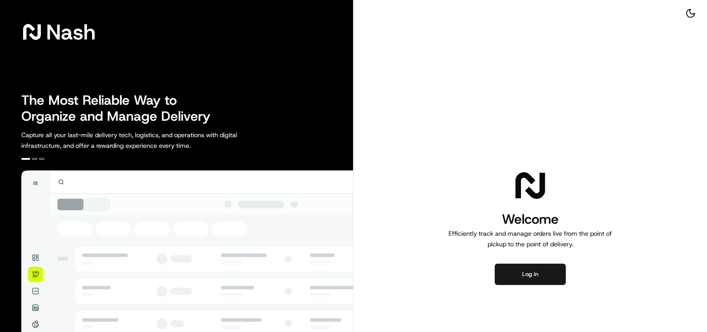 The image size is (707, 332). Describe the element at coordinates (149, 140) in the screenshot. I see `p: Capture all your last-mile delivery tech, logistics, and operations with digital infrastructure, ...` at that location.